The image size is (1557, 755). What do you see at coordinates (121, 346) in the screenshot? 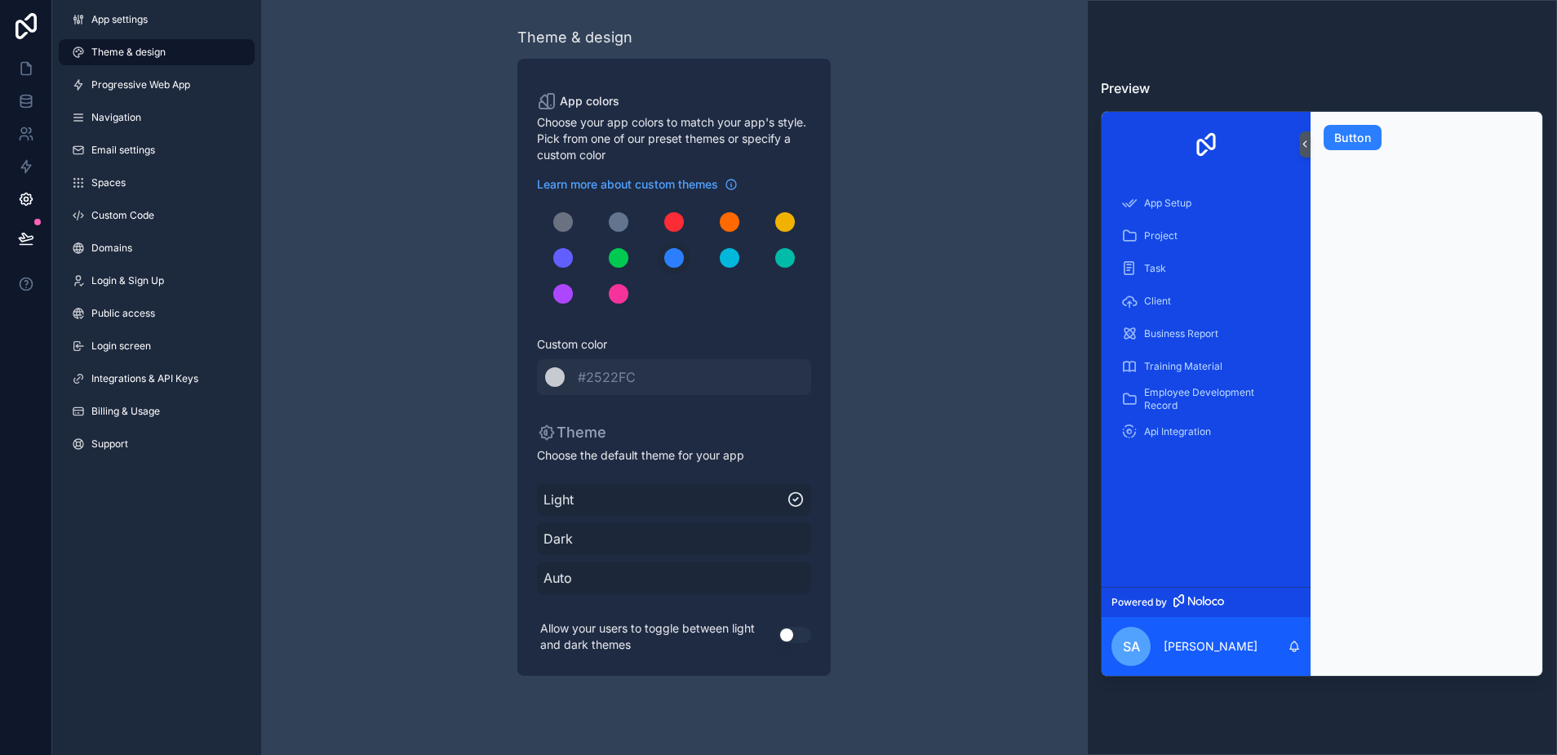
I see `span: Login screen` at bounding box center [121, 346].